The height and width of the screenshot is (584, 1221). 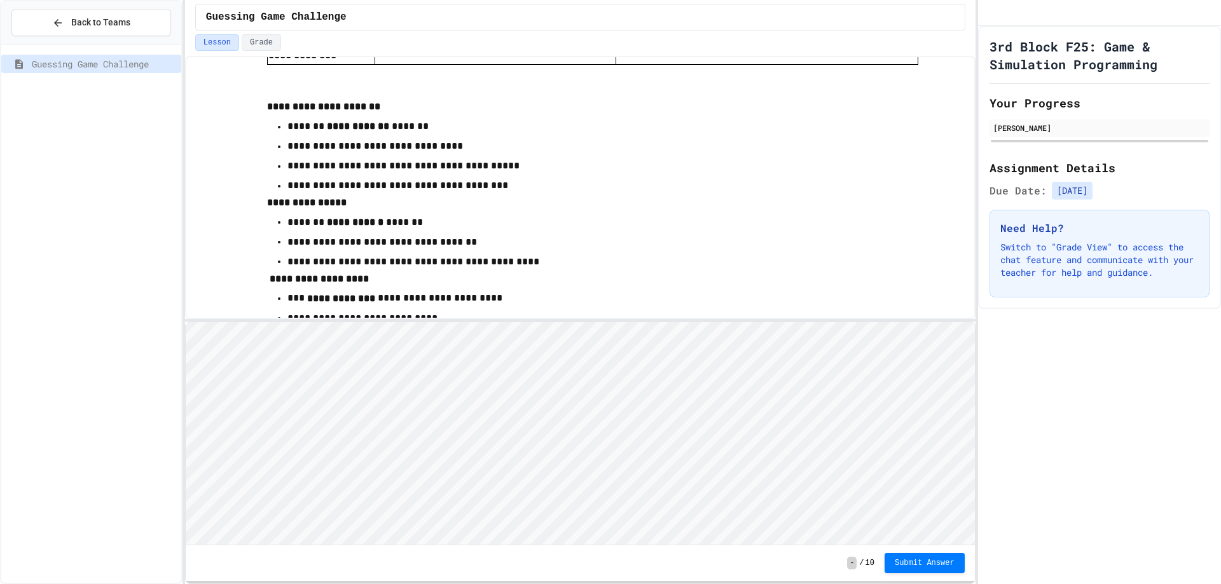 I want to click on p: Switch to "Grade View" to access the chat feature and communicate with your teacher for help and ..., so click(x=1099, y=260).